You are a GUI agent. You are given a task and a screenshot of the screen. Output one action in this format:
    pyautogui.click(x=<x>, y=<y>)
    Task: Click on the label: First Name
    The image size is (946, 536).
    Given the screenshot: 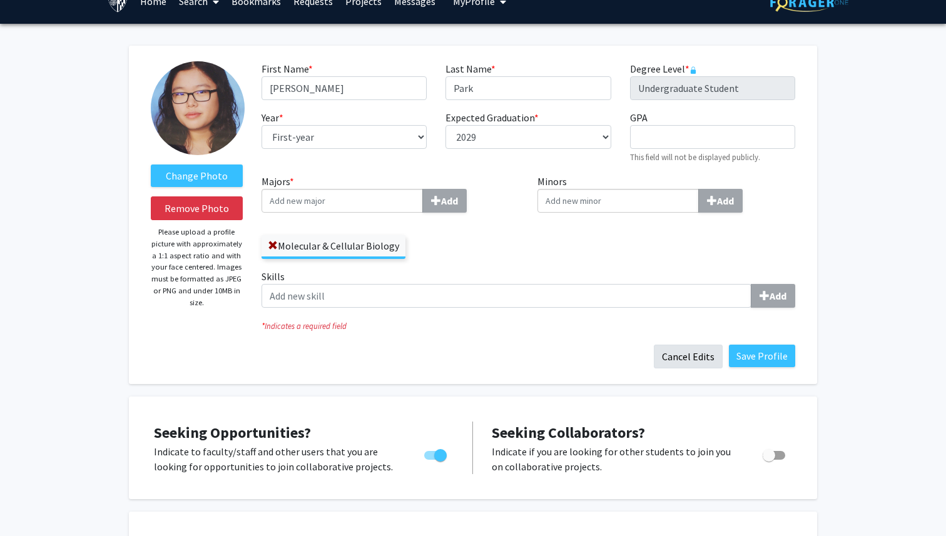 What is the action you would take?
    pyautogui.click(x=287, y=69)
    